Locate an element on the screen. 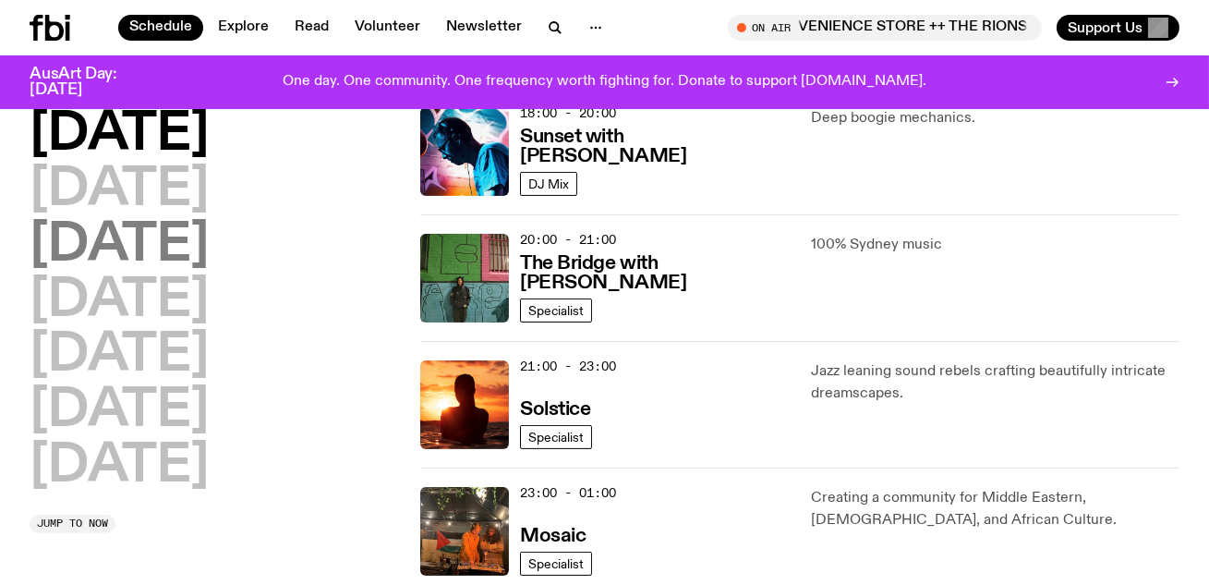 The height and width of the screenshot is (585, 1209). a: A girl standing in the ocean as waist level, staring into the rise of the sun. is located at coordinates (465, 405).